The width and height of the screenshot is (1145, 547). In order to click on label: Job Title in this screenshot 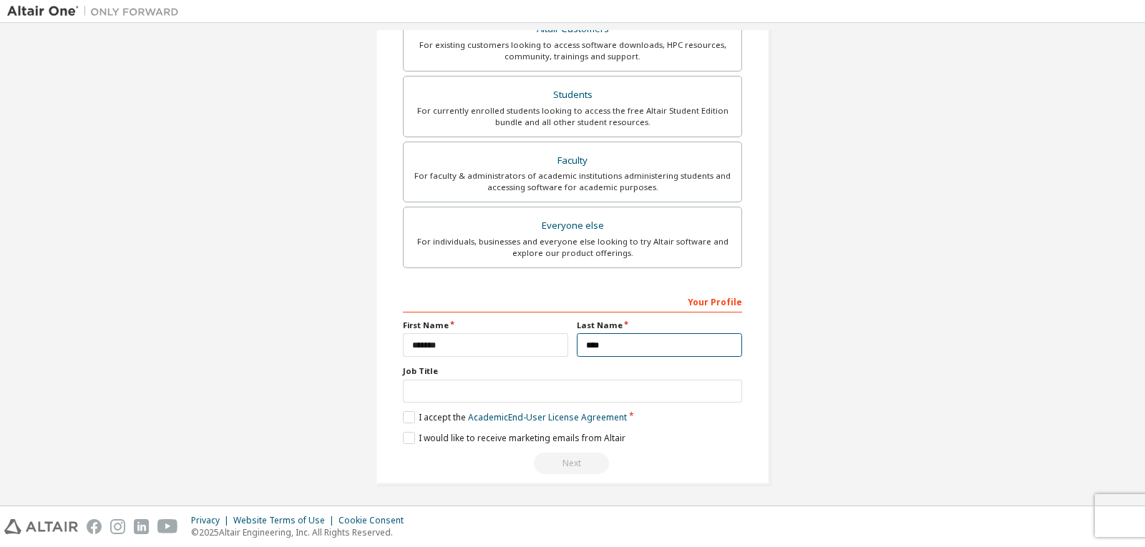, I will do `click(572, 371)`.